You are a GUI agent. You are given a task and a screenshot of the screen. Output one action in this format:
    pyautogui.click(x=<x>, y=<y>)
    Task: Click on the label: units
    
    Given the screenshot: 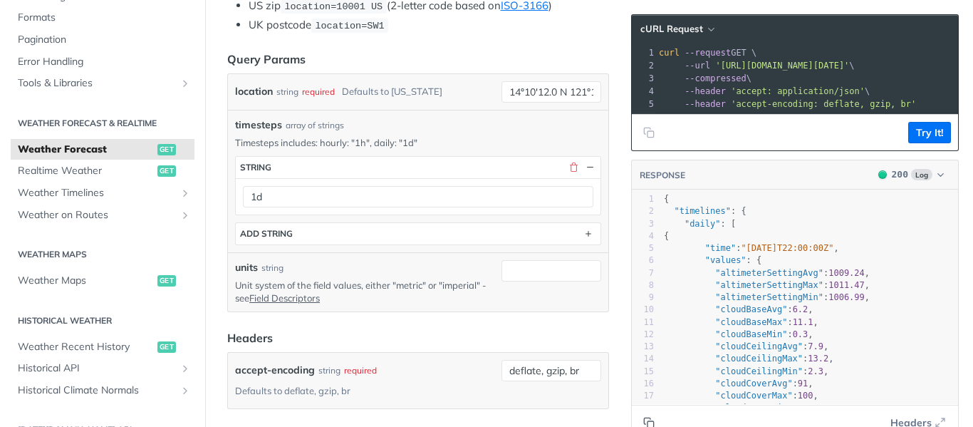 What is the action you would take?
    pyautogui.click(x=247, y=267)
    